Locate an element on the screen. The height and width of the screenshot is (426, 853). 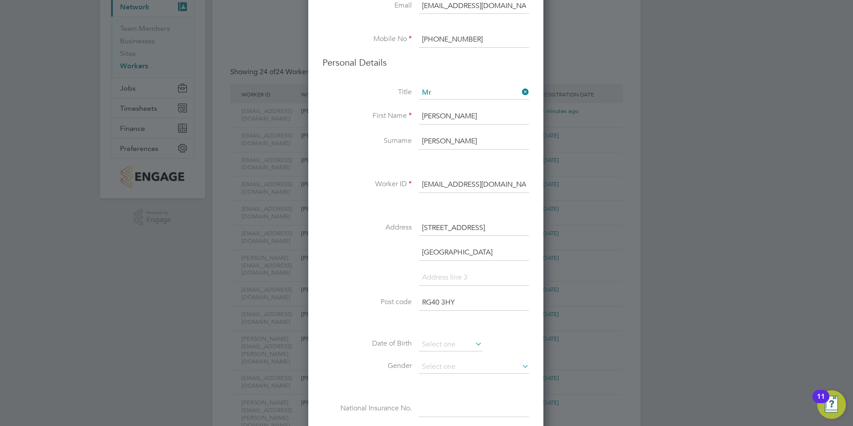
label: First Name is located at coordinates (367, 116).